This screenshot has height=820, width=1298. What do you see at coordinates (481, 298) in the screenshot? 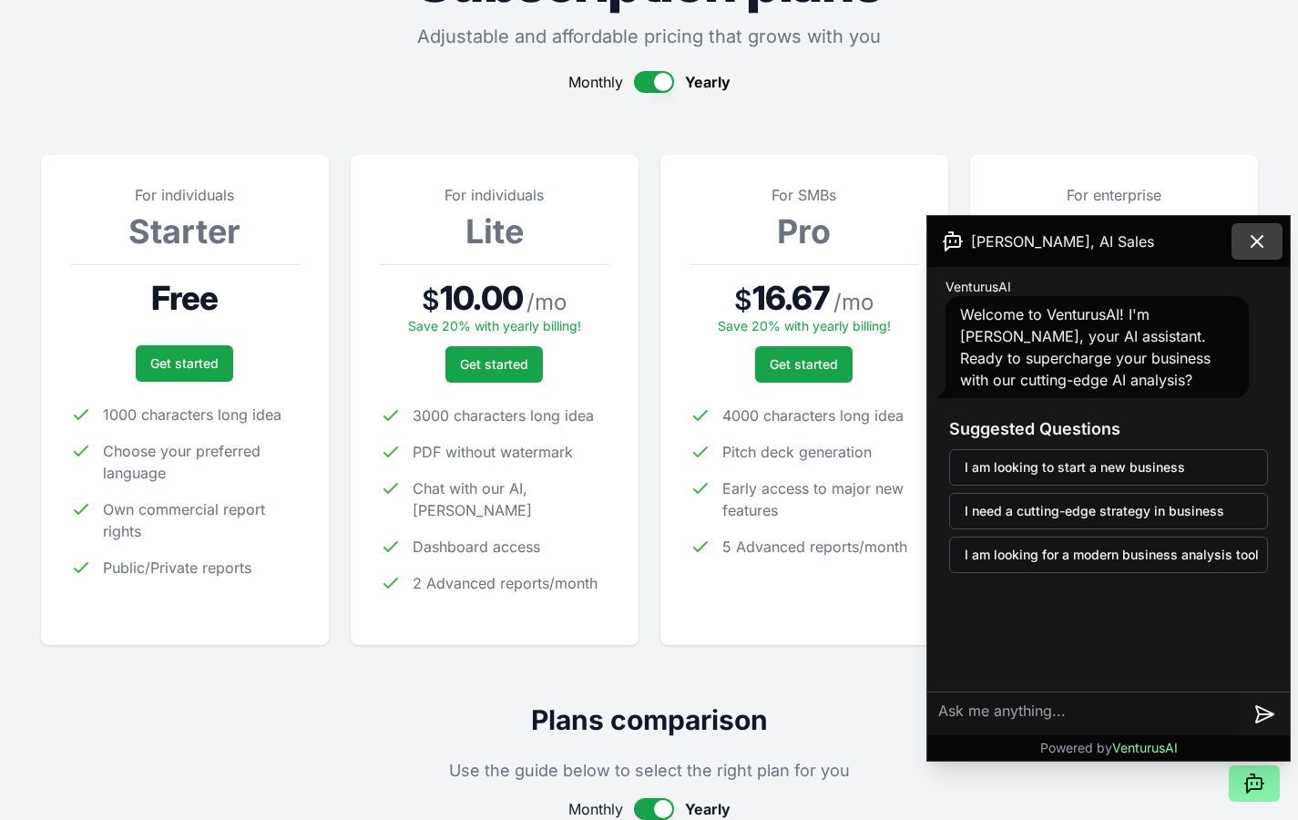
I see `span: 10.00` at bounding box center [481, 298].